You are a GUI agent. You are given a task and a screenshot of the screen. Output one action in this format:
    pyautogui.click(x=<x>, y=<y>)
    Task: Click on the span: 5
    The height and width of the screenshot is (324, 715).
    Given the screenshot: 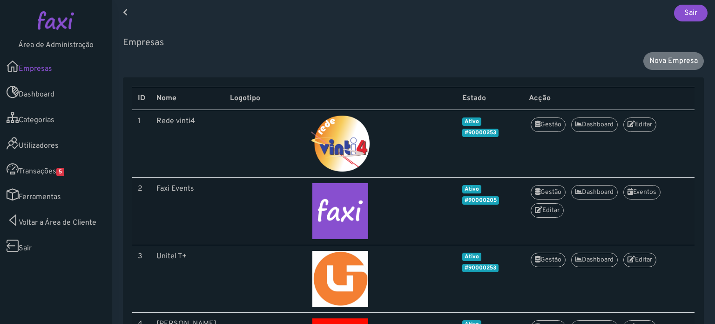 What is the action you would take?
    pyautogui.click(x=60, y=172)
    